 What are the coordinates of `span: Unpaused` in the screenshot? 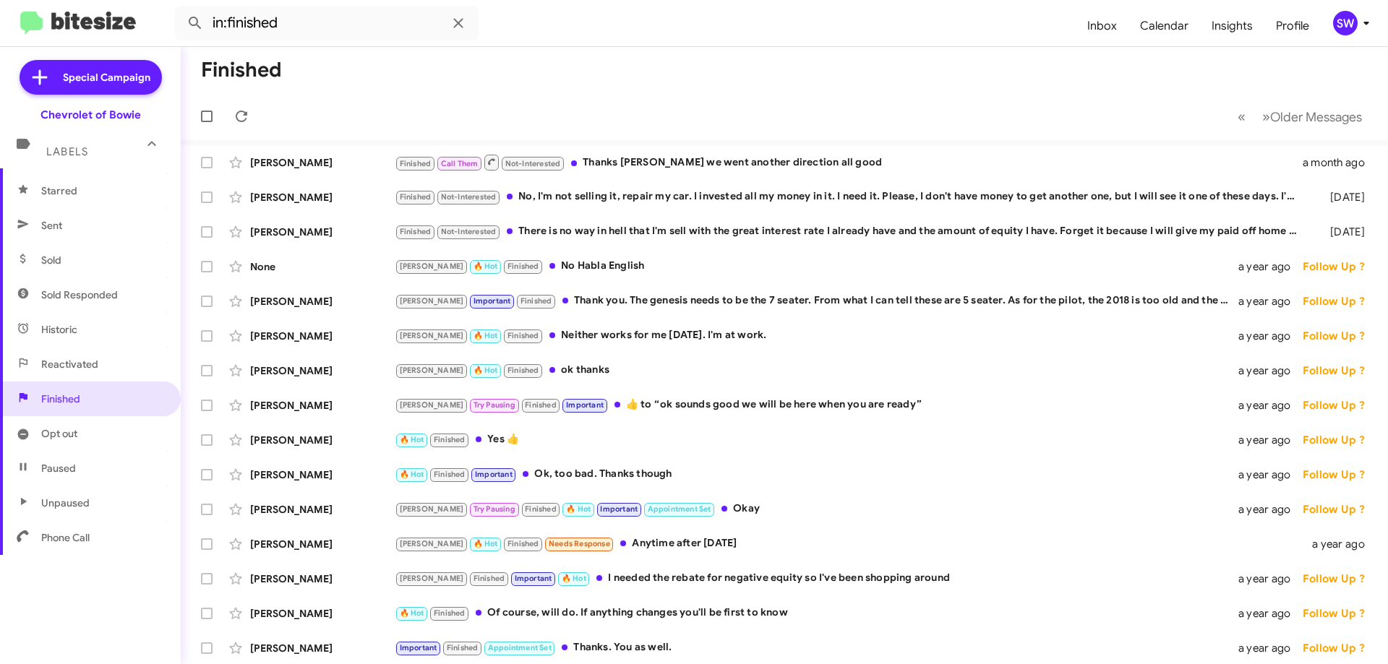 It's located at (65, 503).